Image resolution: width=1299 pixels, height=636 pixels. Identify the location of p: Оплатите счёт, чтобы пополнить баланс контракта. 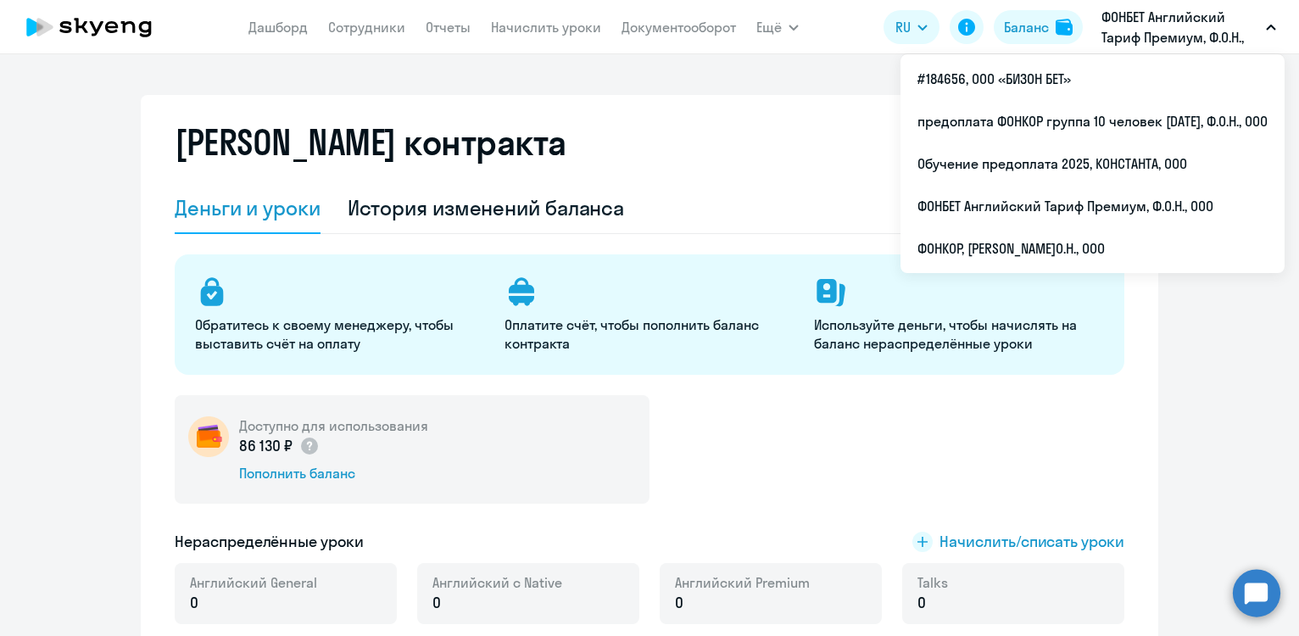
(649, 334).